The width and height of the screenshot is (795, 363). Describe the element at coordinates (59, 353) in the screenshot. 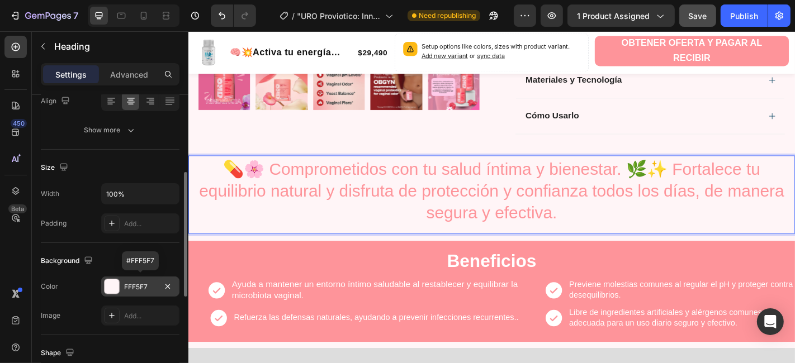

I see `div: Shape` at that location.